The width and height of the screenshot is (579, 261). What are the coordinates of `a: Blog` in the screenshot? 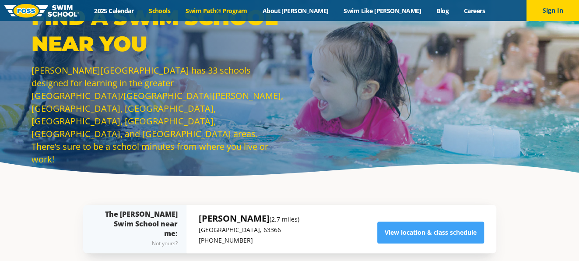 It's located at (442, 11).